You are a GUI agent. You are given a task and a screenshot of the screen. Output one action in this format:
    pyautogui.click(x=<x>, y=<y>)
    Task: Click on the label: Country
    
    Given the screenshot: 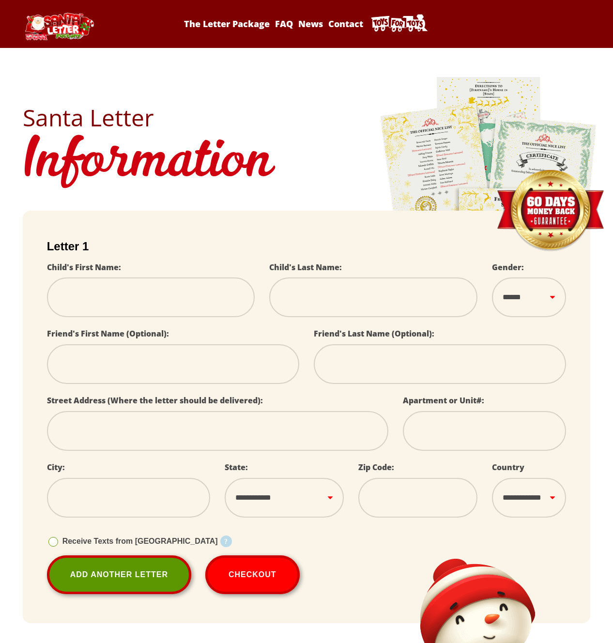 What is the action you would take?
    pyautogui.click(x=508, y=467)
    